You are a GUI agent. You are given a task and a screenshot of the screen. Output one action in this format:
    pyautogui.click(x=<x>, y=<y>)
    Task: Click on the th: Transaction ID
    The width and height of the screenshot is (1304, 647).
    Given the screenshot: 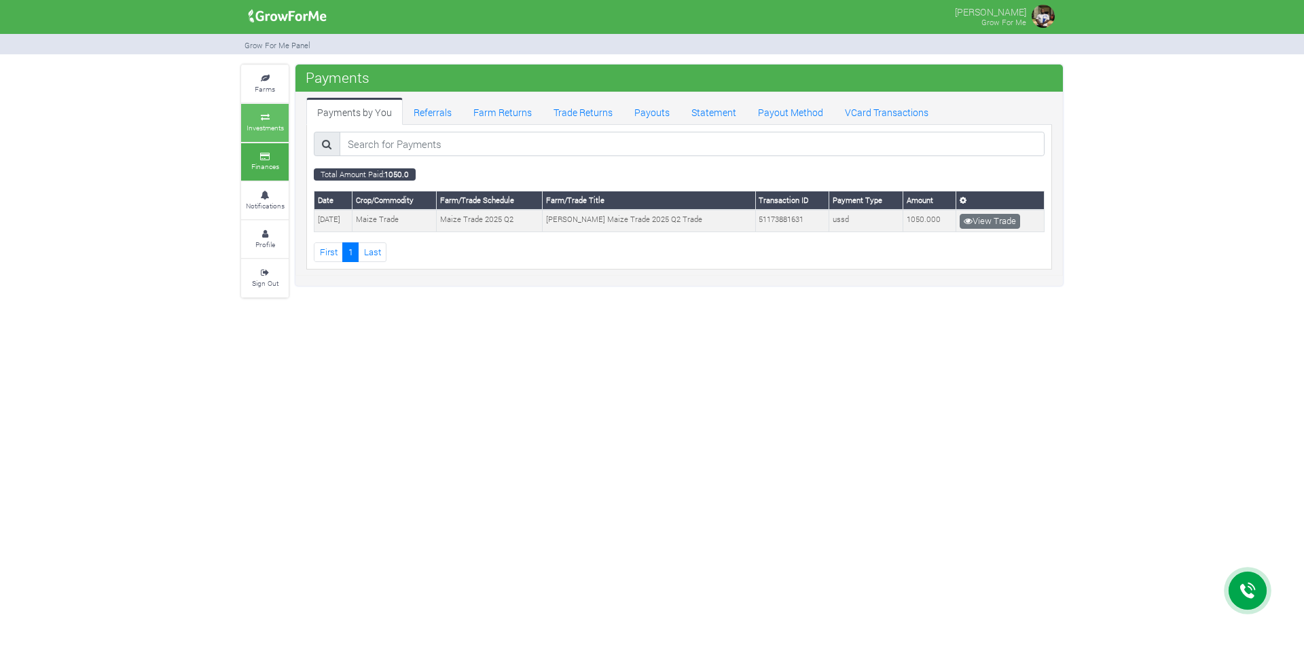 What is the action you would take?
    pyautogui.click(x=792, y=200)
    